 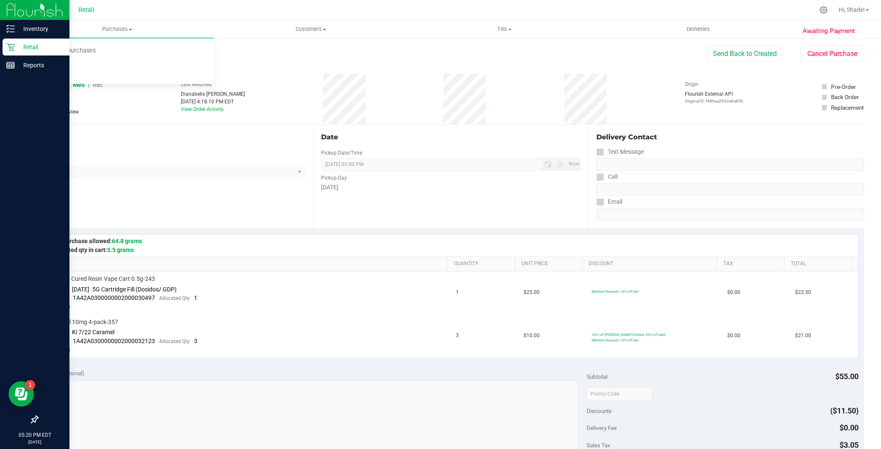 What do you see at coordinates (550, 264) in the screenshot?
I see `a: Unit Price` at bounding box center [550, 264].